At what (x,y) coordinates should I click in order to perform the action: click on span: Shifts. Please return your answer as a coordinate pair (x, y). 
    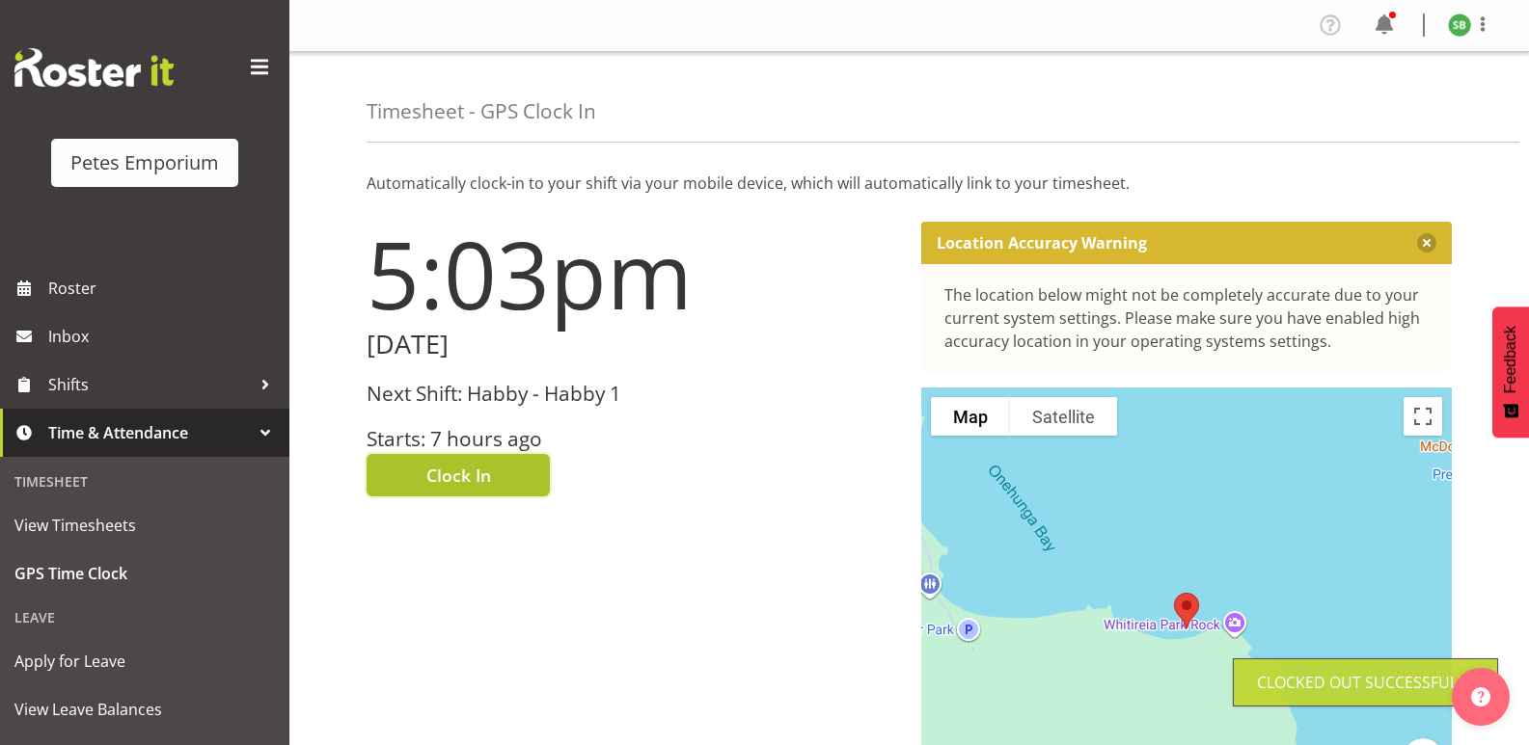
    Looking at the image, I should click on (149, 385).